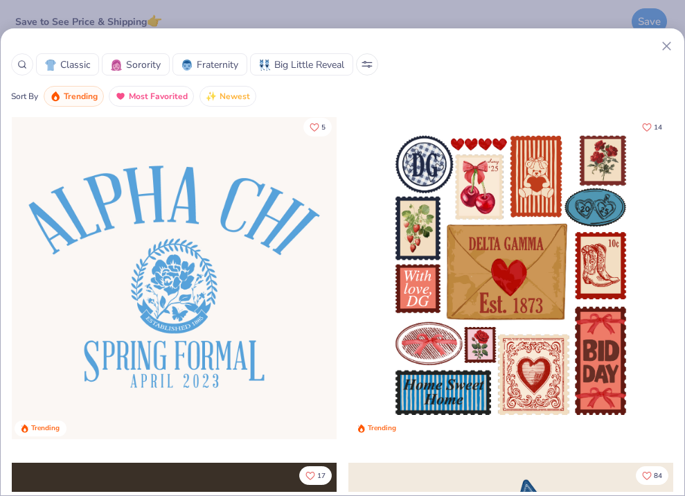  Describe the element at coordinates (367, 64) in the screenshot. I see `button: Sort Popup Button` at that location.